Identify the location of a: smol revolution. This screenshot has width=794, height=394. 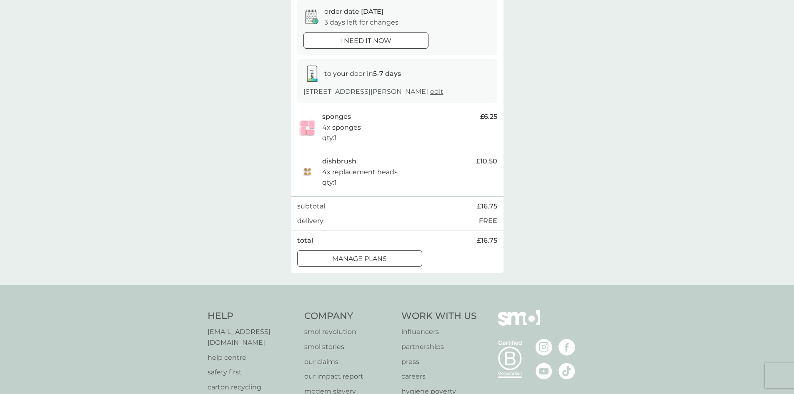
(349, 332).